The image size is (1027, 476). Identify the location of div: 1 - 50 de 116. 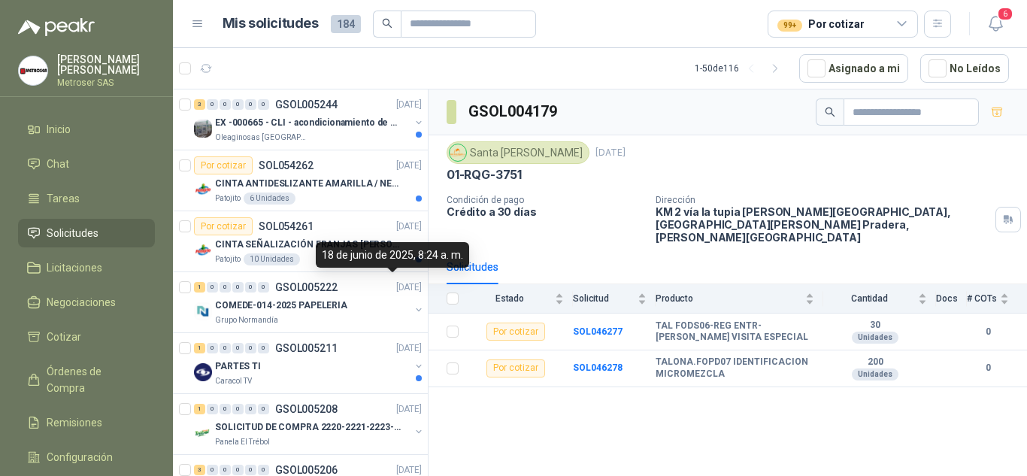
(741, 68).